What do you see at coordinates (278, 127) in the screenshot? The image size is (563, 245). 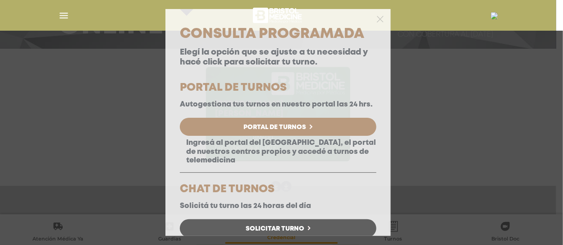 I see `a: Portal de Turnos` at bounding box center [278, 127].